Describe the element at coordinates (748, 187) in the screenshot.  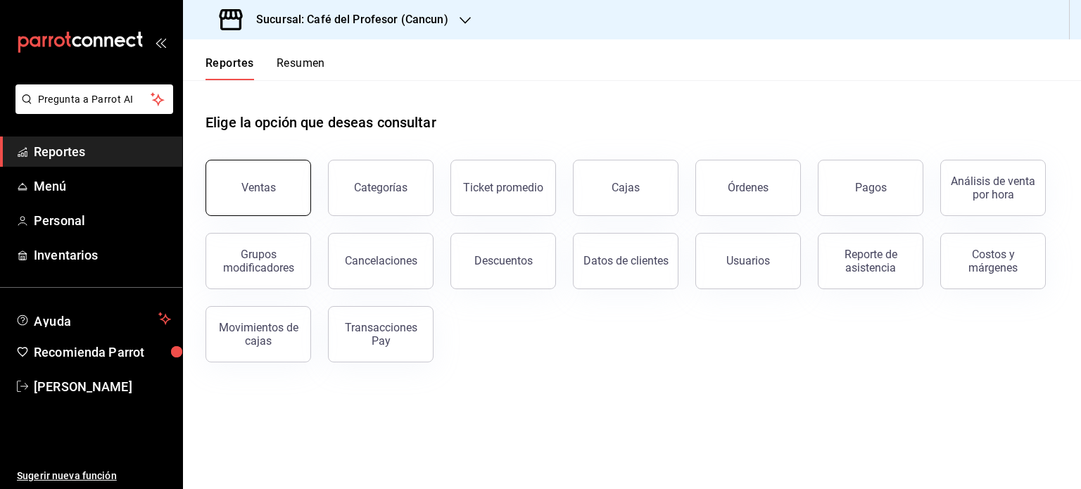
I see `div: Órdenes` at that location.